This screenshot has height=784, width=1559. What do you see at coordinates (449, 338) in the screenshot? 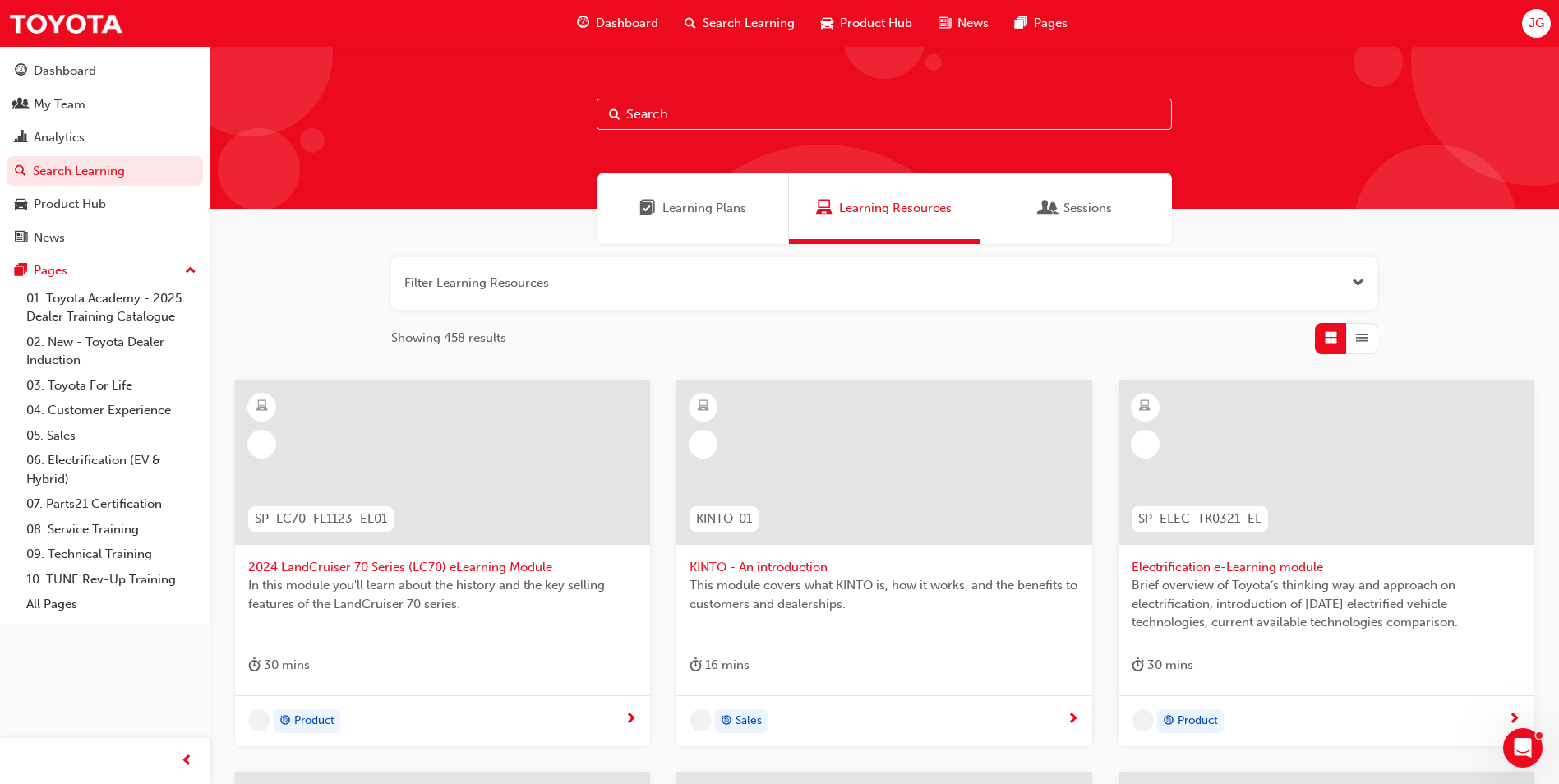
I see `span: Showing 458 results` at bounding box center [449, 338].